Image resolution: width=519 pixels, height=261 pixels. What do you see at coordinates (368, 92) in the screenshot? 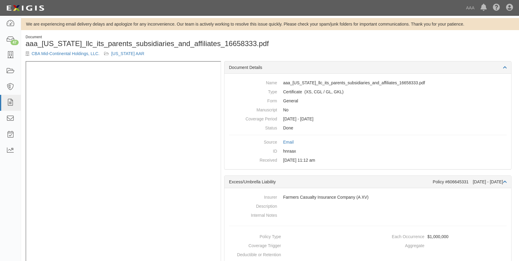
I see `dd: Excess/Umbrella Liability Commercial General Liability / Garage Liability Garage Keepers Liability` at bounding box center [368, 92].